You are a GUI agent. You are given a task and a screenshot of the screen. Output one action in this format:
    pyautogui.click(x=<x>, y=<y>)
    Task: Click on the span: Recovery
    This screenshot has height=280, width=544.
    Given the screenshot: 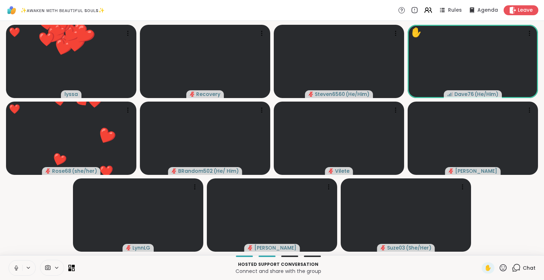 What is the action you would take?
    pyautogui.click(x=208, y=94)
    